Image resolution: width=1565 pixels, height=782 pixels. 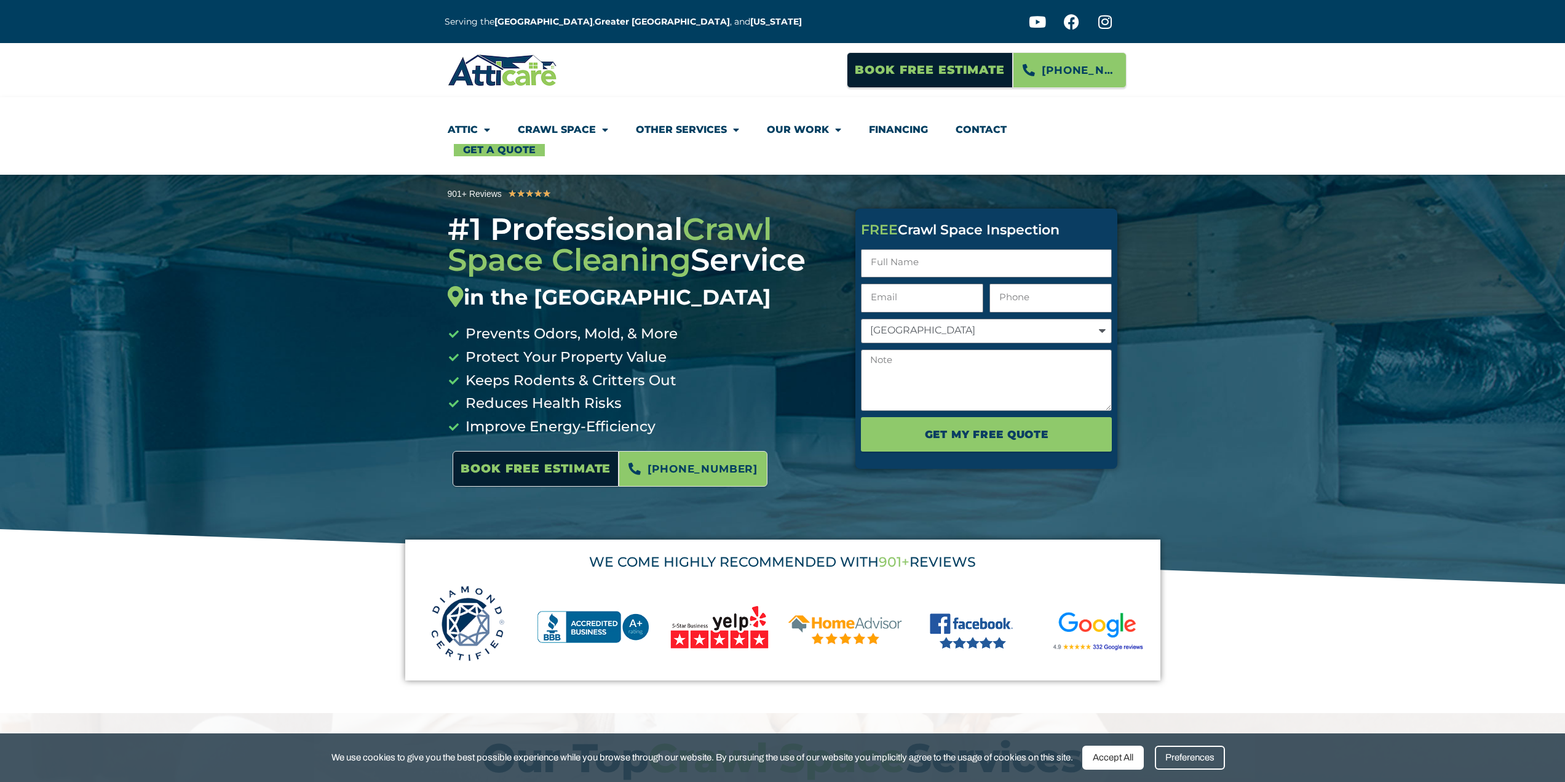 What do you see at coordinates (542, 403) in the screenshot?
I see `span: Reduces Health Risks` at bounding box center [542, 403].